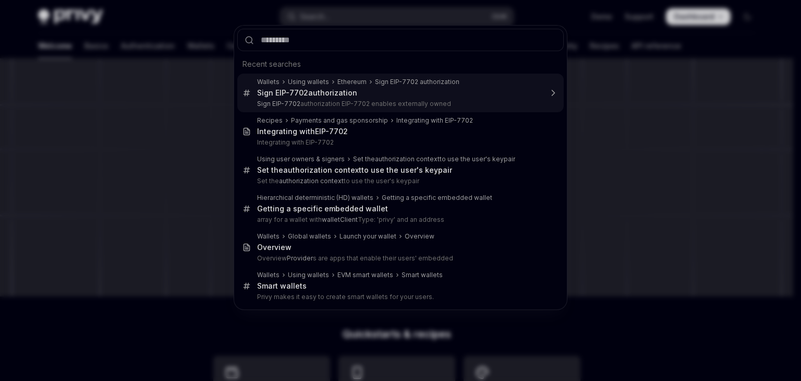  Describe the element at coordinates (352, 82) in the screenshot. I see `div: Ethereum` at that location.